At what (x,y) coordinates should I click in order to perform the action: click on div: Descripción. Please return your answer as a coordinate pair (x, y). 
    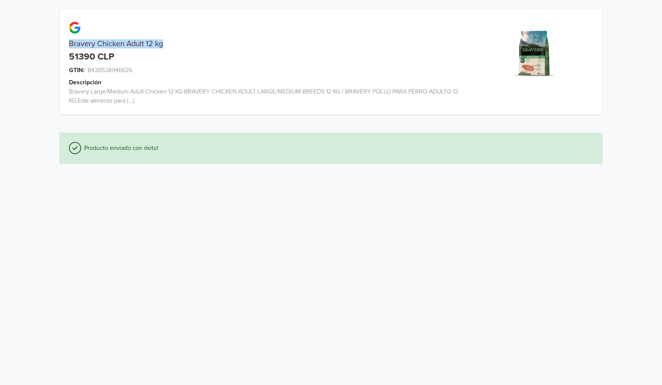
    Looking at the image, I should click on (272, 82).